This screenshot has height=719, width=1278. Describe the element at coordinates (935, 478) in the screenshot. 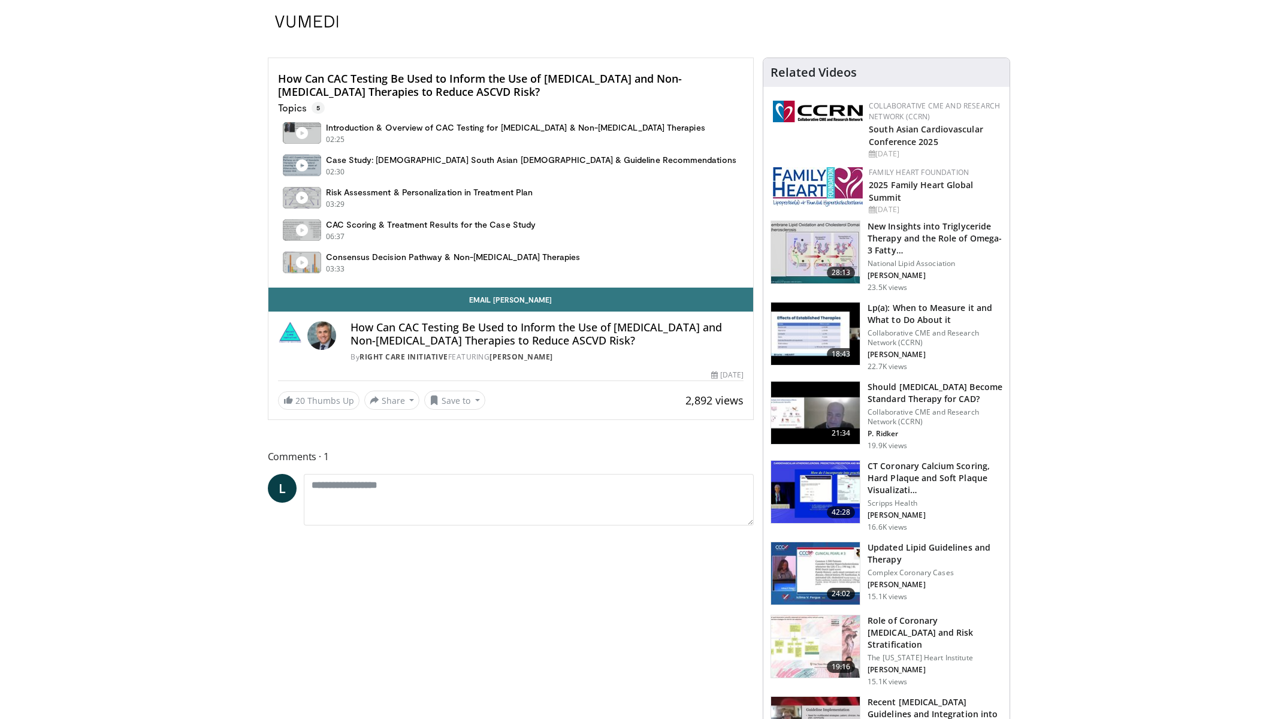

I see `h3: CT Coronary Calcium Scoring, Hard Plaque and Soft Plaque Visualization: Where Are We At?` at that location.